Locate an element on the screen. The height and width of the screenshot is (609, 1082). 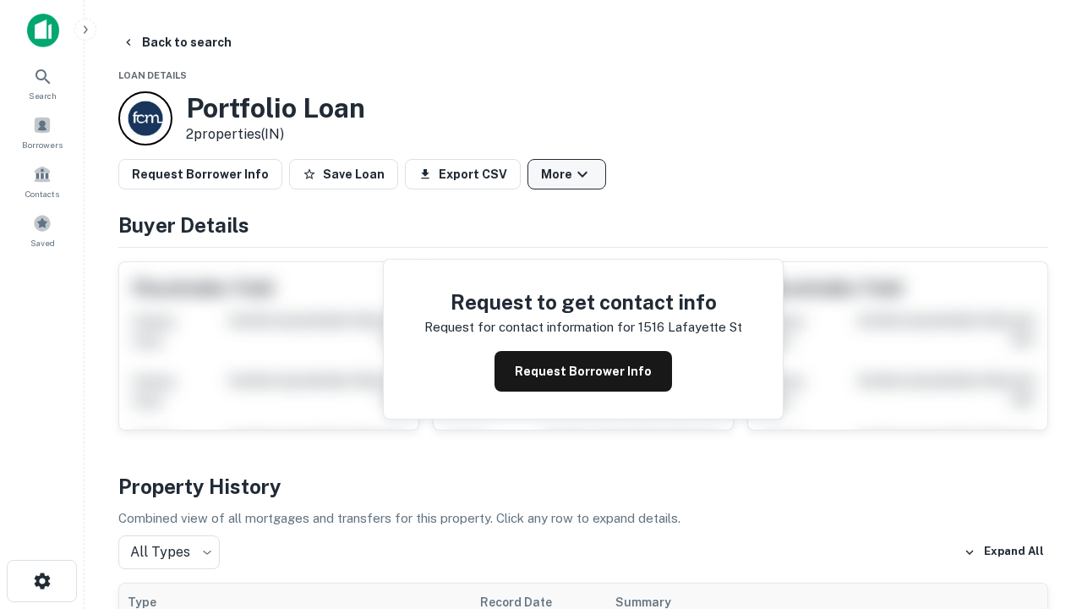
p: Combined view of all mortgages and transfers for this property. Click any row to expand details. is located at coordinates (583, 518).